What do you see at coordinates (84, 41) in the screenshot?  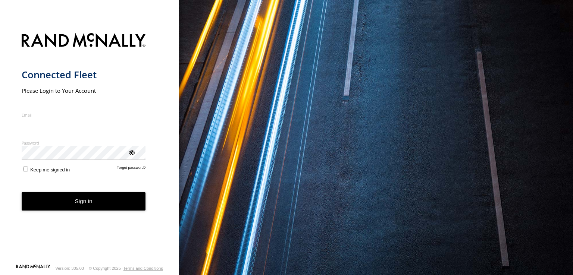 I see `img: Rand McNally` at bounding box center [84, 41].